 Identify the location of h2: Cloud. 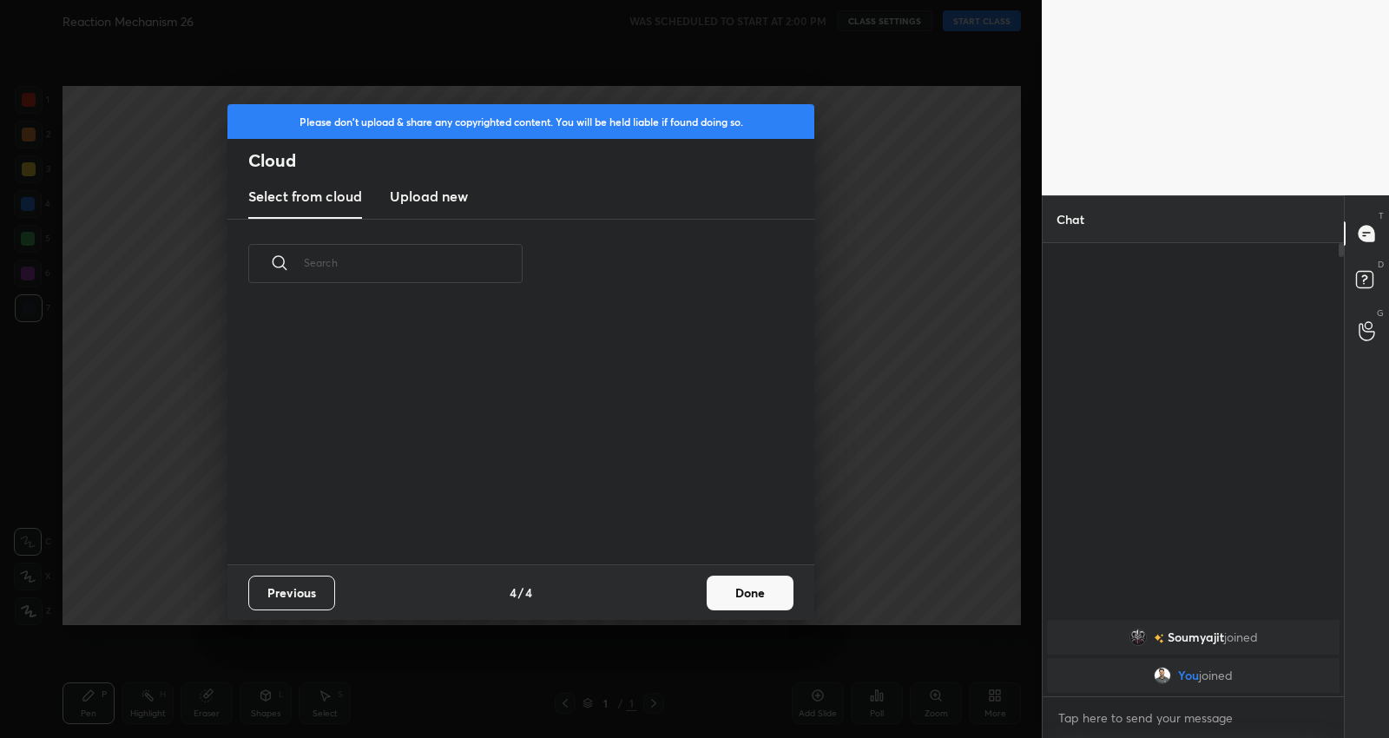
(531, 161).